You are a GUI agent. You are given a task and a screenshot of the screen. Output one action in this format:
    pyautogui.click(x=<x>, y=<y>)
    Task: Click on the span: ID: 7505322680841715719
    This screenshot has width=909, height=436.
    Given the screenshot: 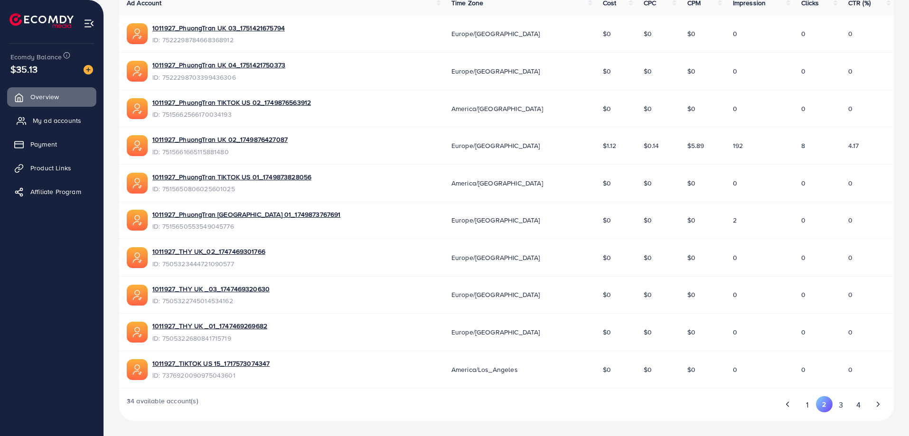 What is the action you would take?
    pyautogui.click(x=210, y=338)
    